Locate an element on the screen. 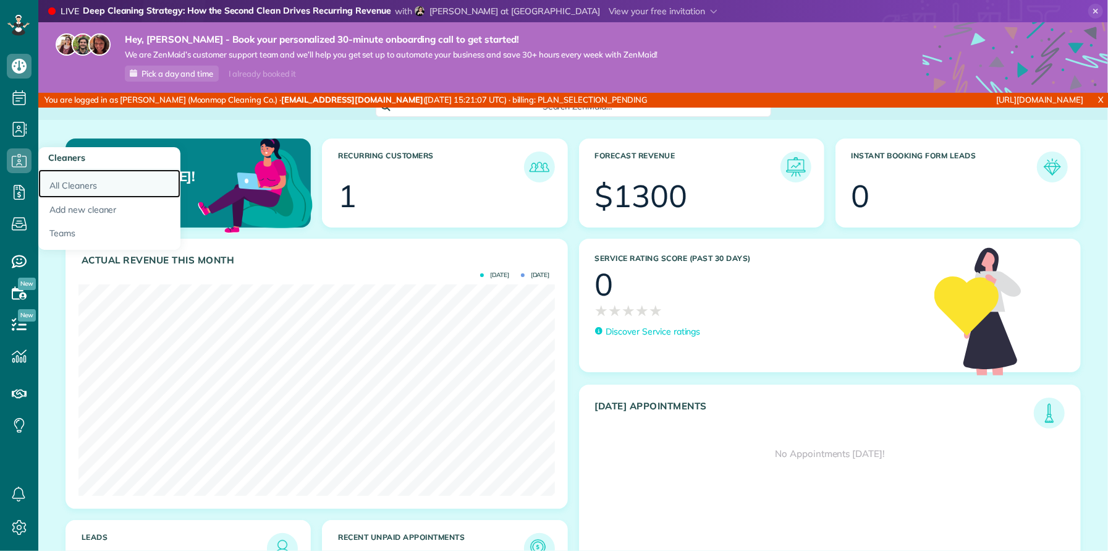  div: 1 is located at coordinates (347, 196).